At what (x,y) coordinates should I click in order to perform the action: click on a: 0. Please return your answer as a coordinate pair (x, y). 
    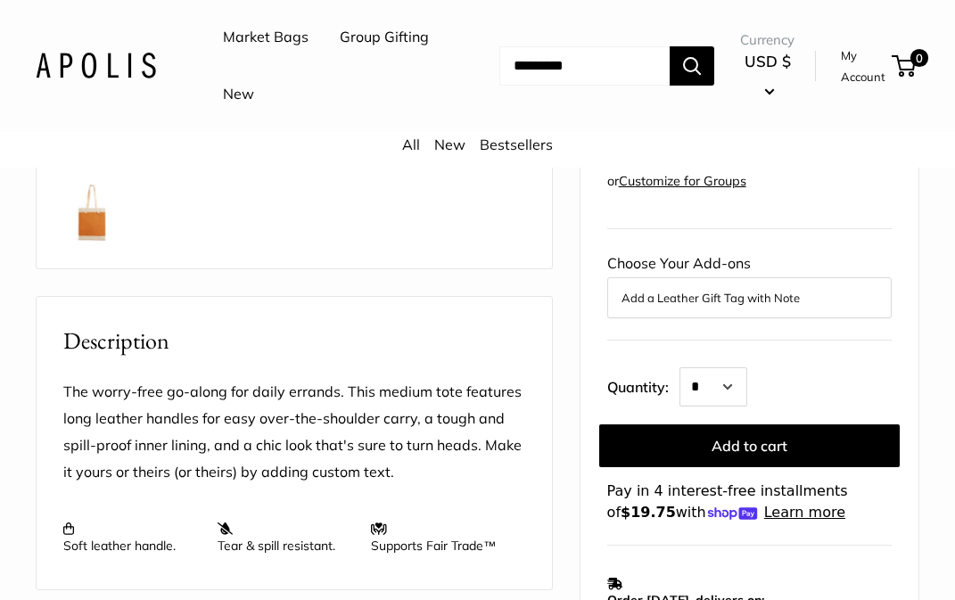
    Looking at the image, I should click on (904, 66).